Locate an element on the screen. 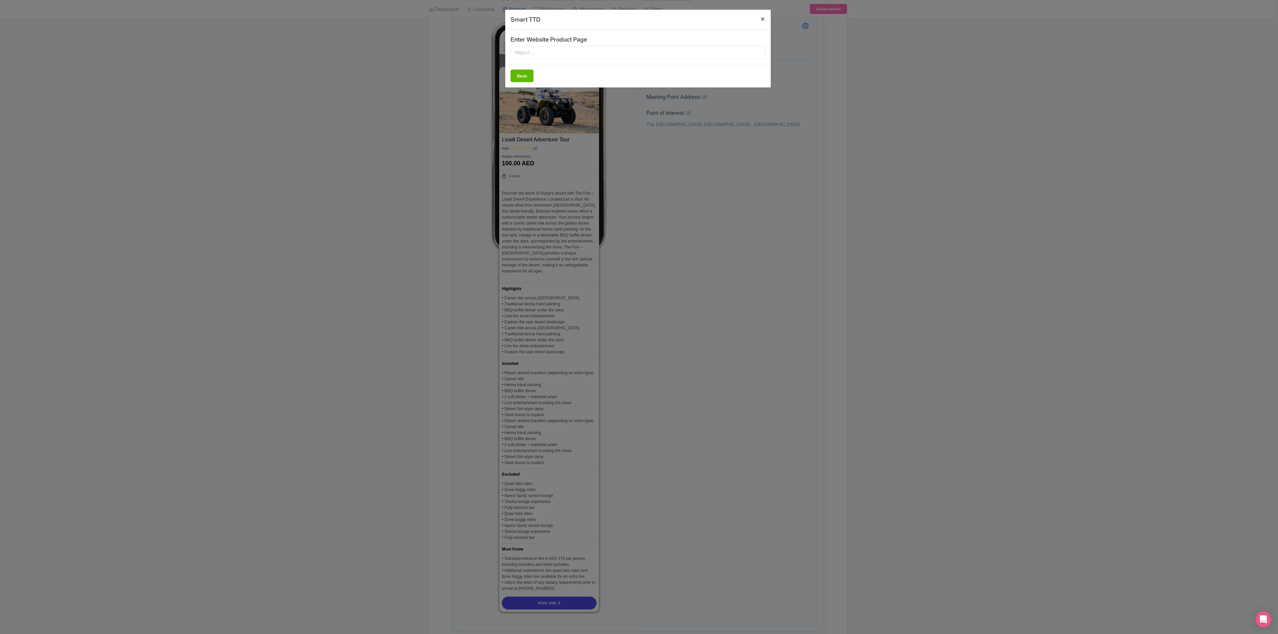 The width and height of the screenshot is (1278, 634). input: https://.... is located at coordinates (638, 52).